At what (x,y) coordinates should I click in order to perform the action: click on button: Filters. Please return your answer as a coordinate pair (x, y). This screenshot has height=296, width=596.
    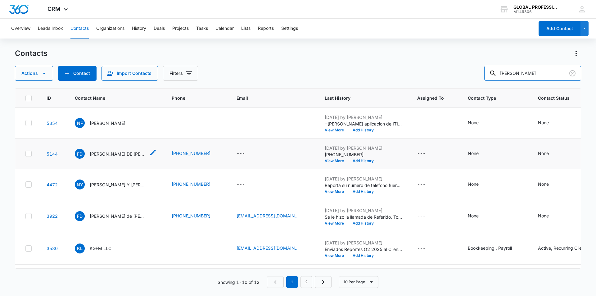
    Looking at the image, I should click on (180, 73).